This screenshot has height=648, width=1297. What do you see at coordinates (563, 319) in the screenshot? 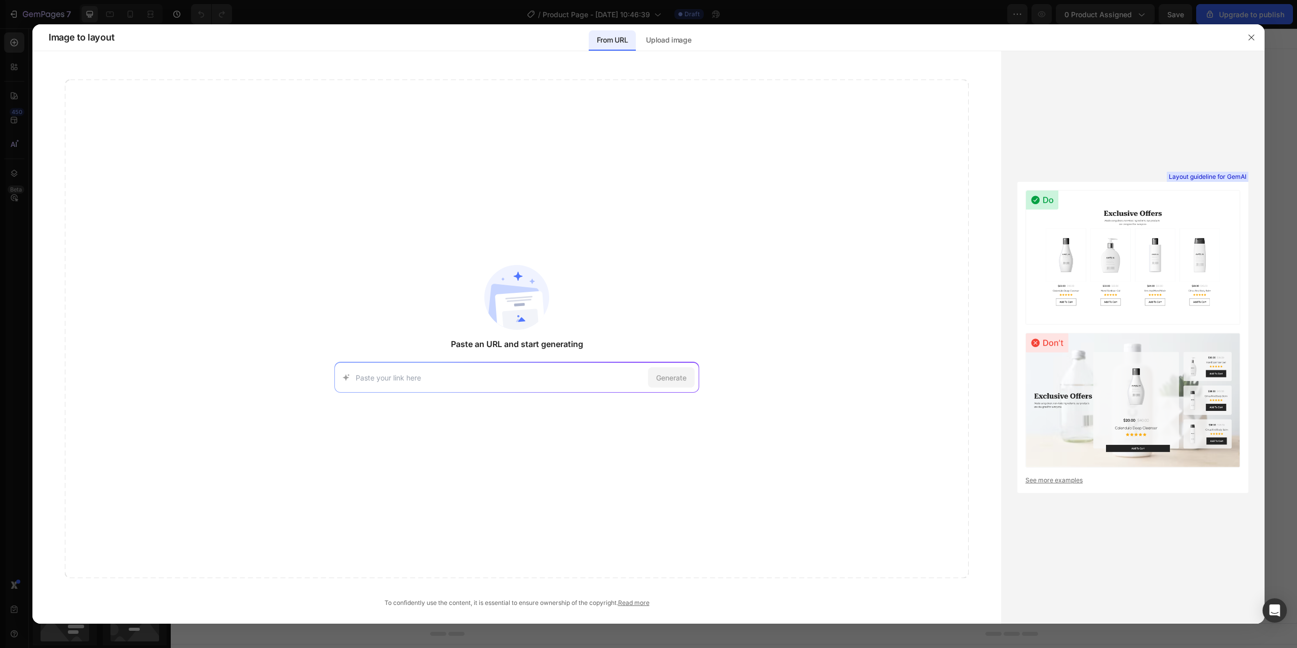
I see `div: Start with Sections from sidebar` at bounding box center [563, 319].